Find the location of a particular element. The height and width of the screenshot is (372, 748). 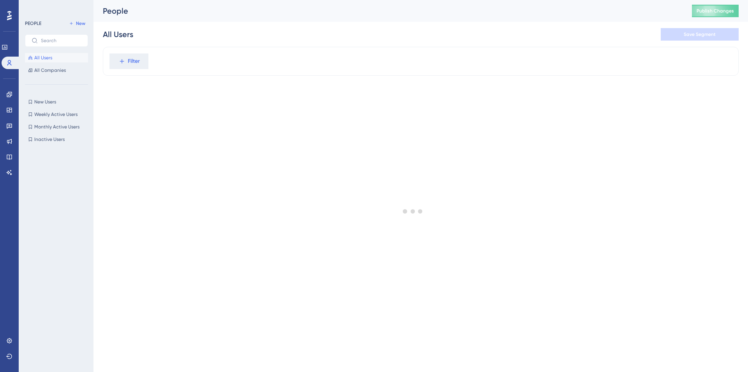

button: Inactive Users is located at coordinates (57, 139).